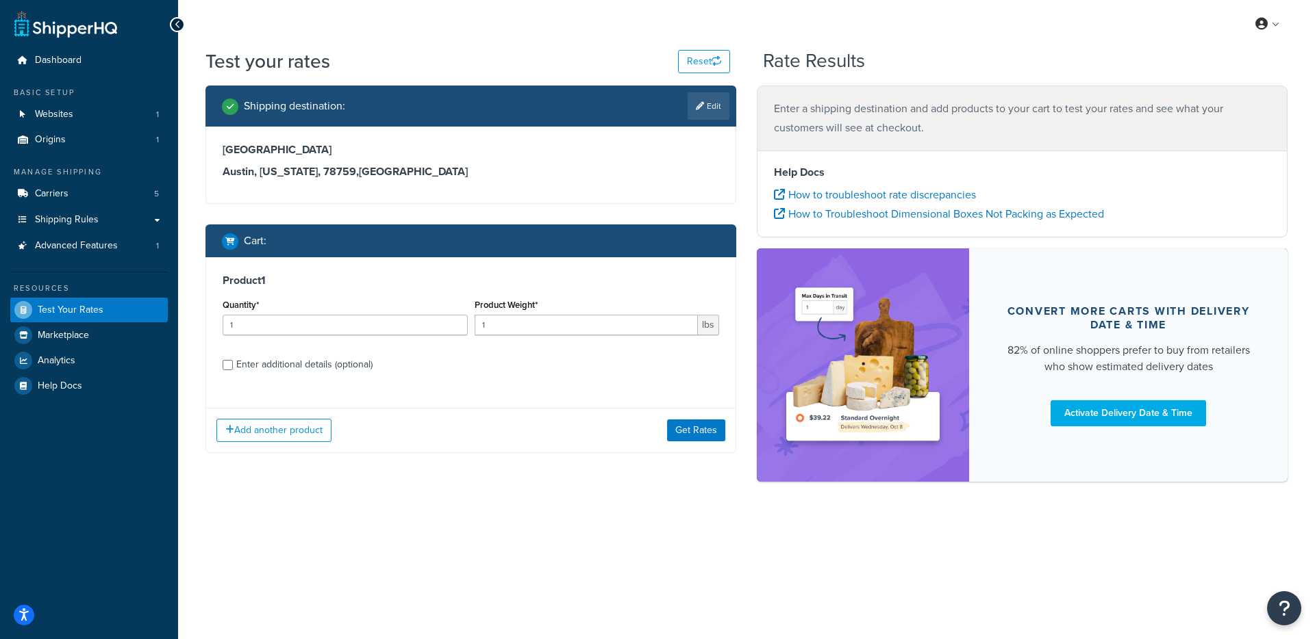  I want to click on h2: Cart :, so click(255, 241).